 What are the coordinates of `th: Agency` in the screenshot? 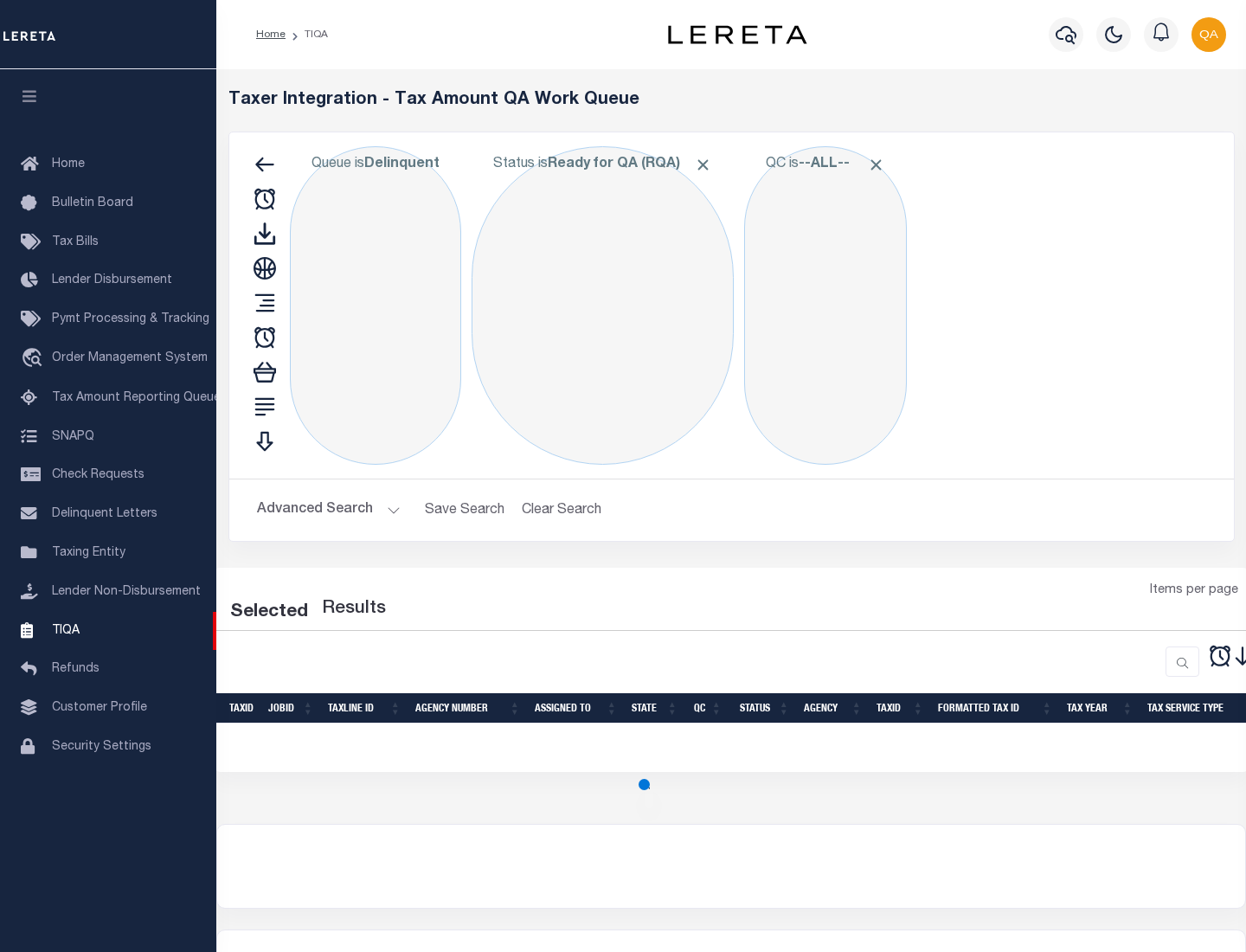 It's located at (833, 708).